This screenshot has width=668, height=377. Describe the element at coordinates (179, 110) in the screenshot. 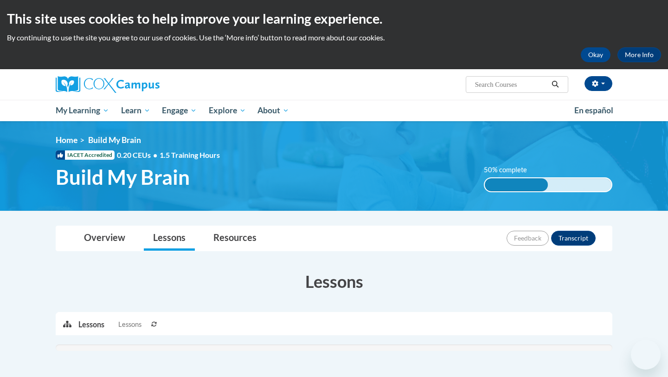

I see `span: Engage` at that location.